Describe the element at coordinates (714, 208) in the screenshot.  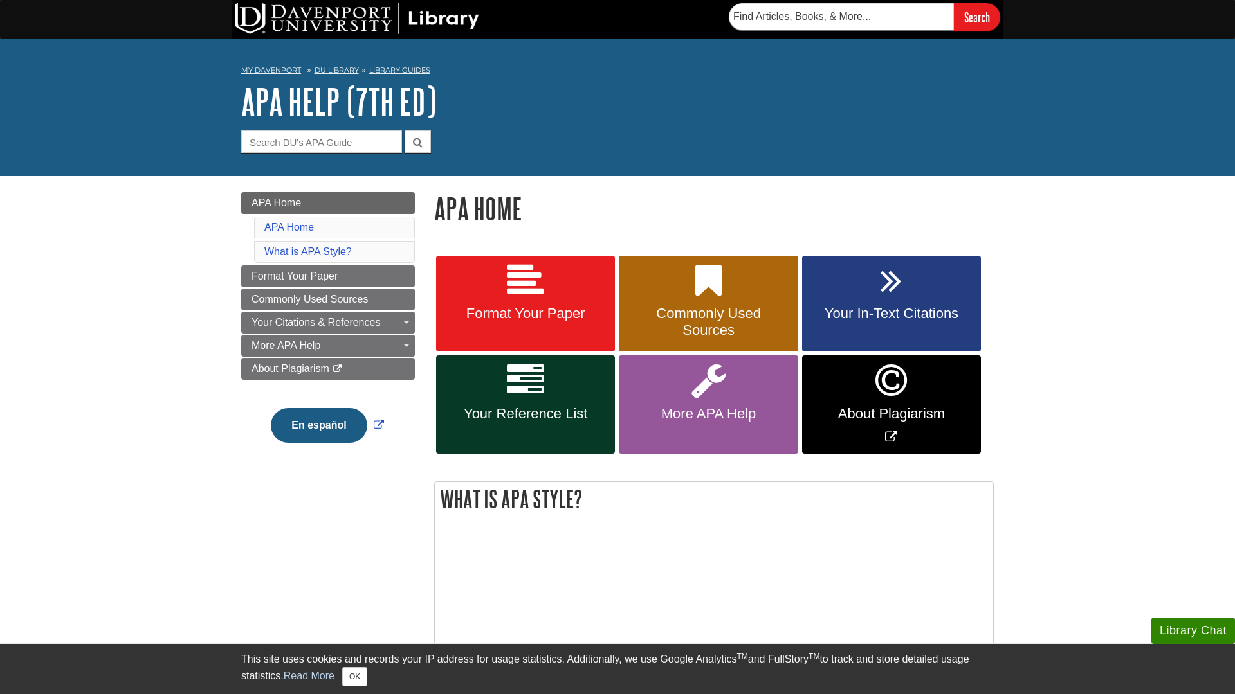
I see `h1: APA Home` at that location.